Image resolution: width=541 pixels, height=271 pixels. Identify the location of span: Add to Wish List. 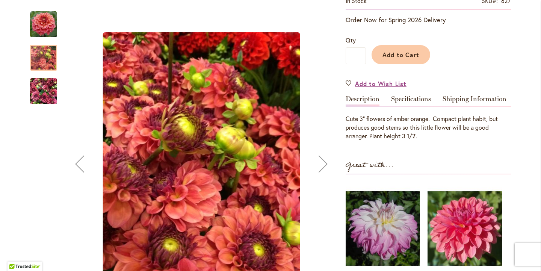
(381, 83).